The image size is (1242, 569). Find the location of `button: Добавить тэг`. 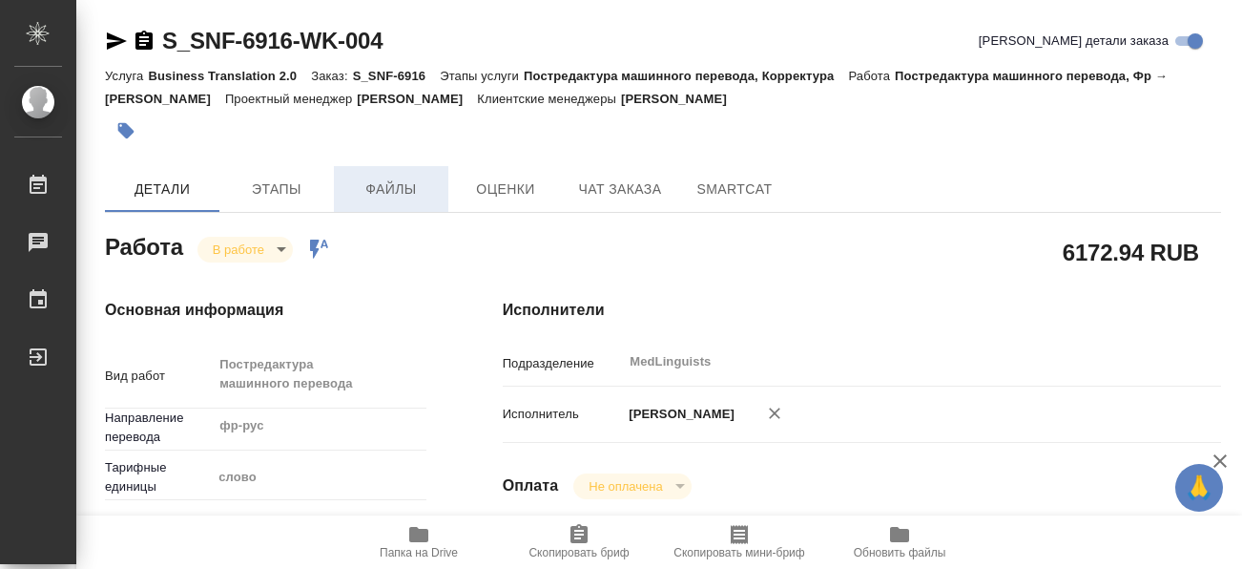

button: Добавить тэг is located at coordinates (126, 131).